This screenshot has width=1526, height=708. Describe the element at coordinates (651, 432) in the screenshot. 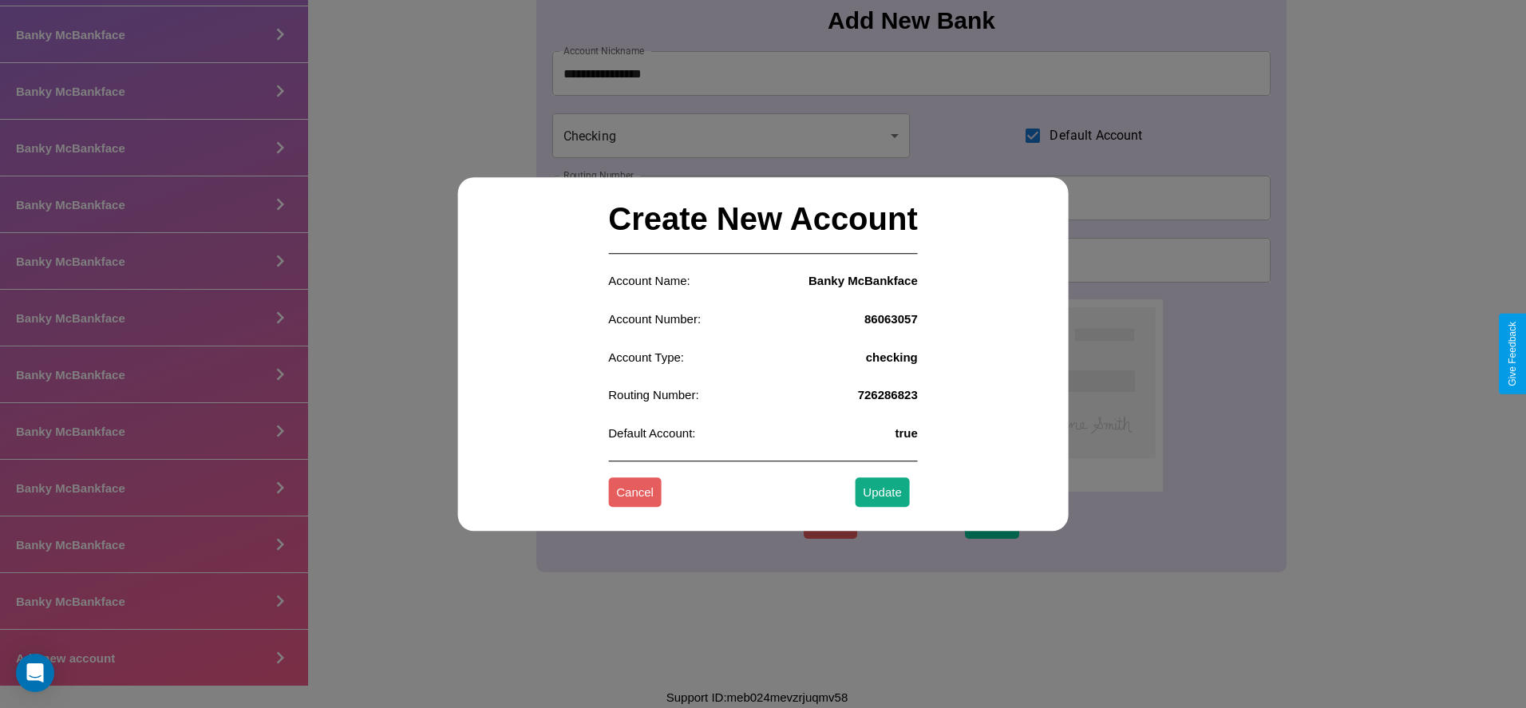

I see `p: Default Account:` at that location.